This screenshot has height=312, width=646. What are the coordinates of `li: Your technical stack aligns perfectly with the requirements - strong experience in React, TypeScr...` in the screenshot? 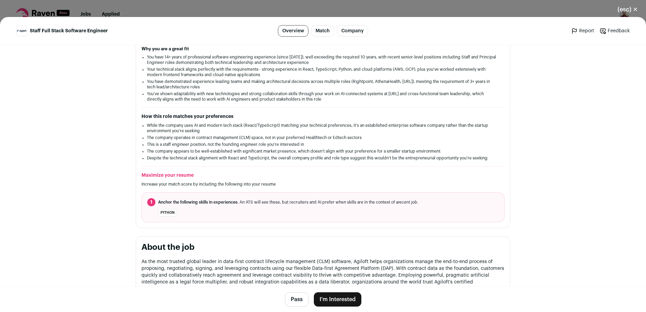 It's located at (323, 72).